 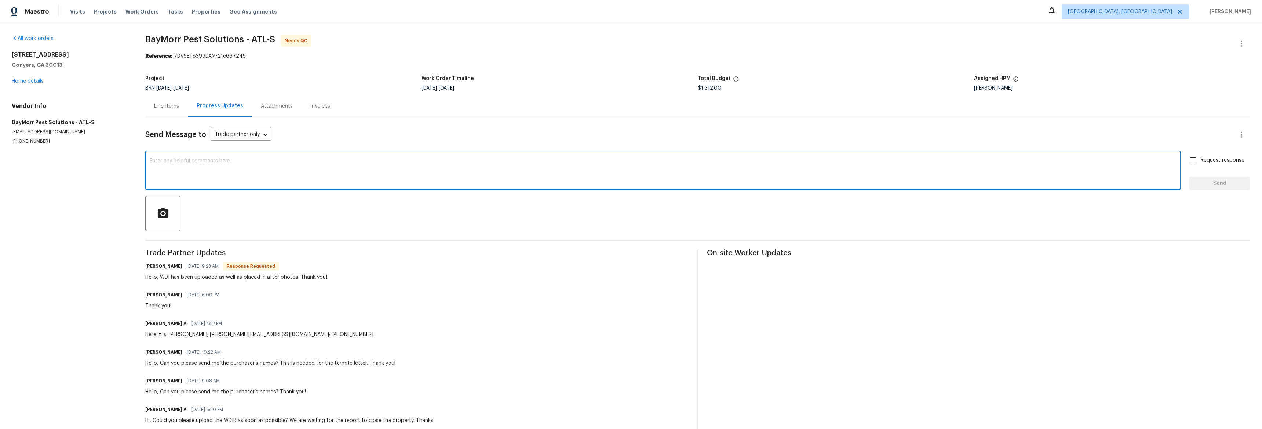 What do you see at coordinates (176, 135) in the screenshot?
I see `span: Send Message to` at bounding box center [176, 135].